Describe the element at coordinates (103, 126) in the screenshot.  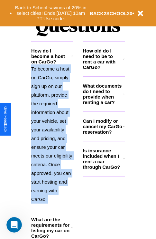
I see `h3: Can I modify or cancel my CarGo reservation?` at that location.